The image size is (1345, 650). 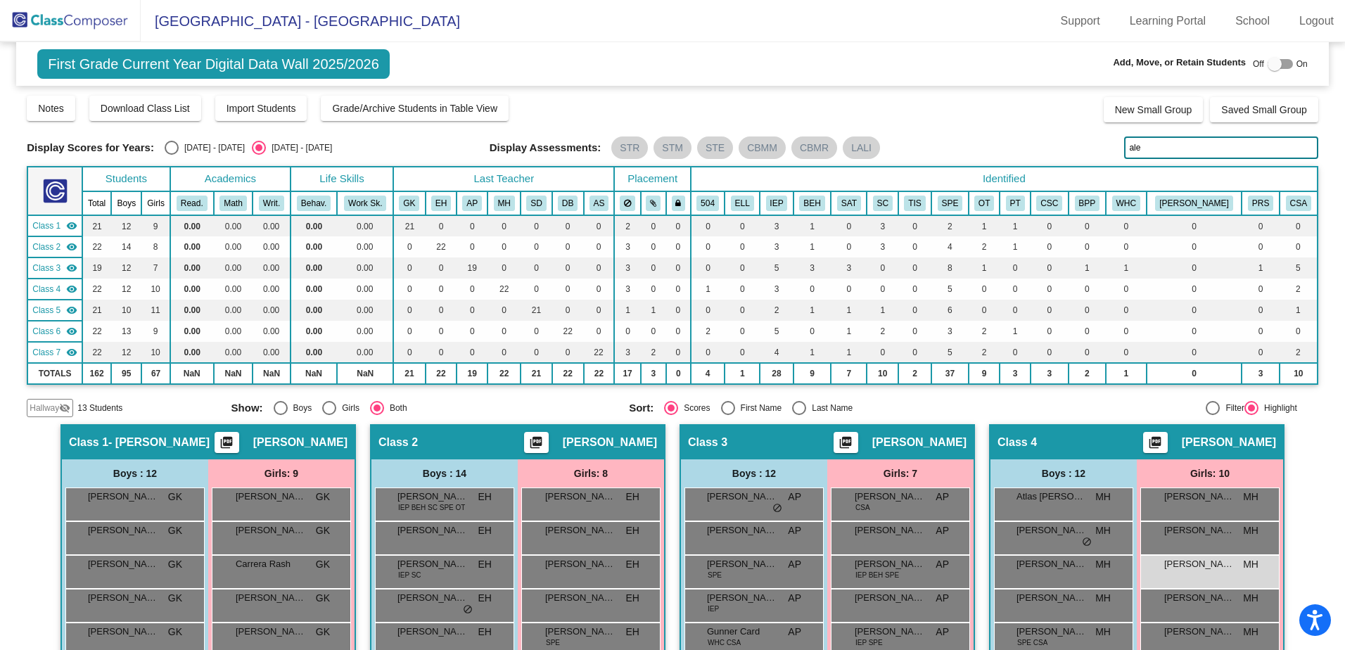 What do you see at coordinates (1003, 179) in the screenshot?
I see `th: Identified` at bounding box center [1003, 179].